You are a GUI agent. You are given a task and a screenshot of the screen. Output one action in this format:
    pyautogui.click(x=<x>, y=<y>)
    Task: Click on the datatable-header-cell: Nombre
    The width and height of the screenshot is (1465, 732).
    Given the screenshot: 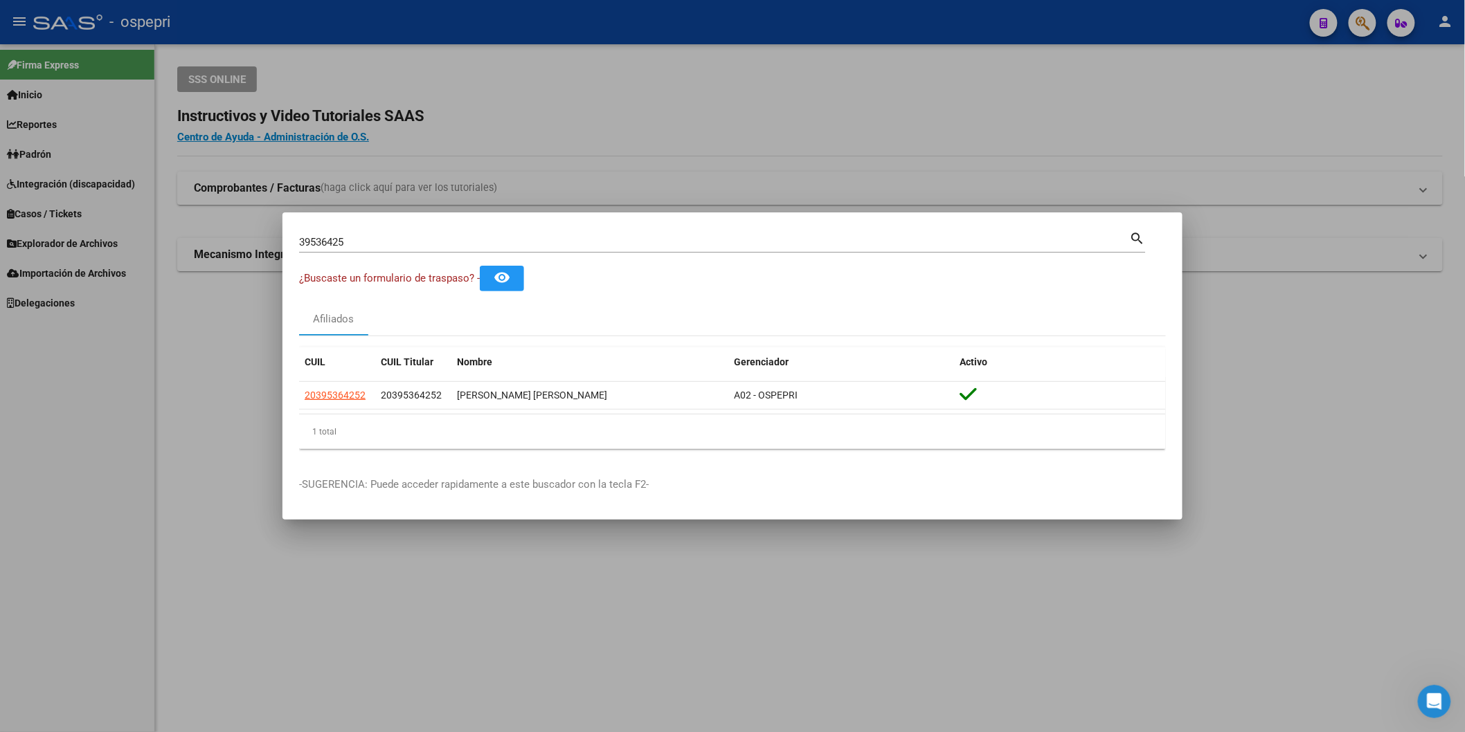 What is the action you would take?
    pyautogui.click(x=590, y=362)
    